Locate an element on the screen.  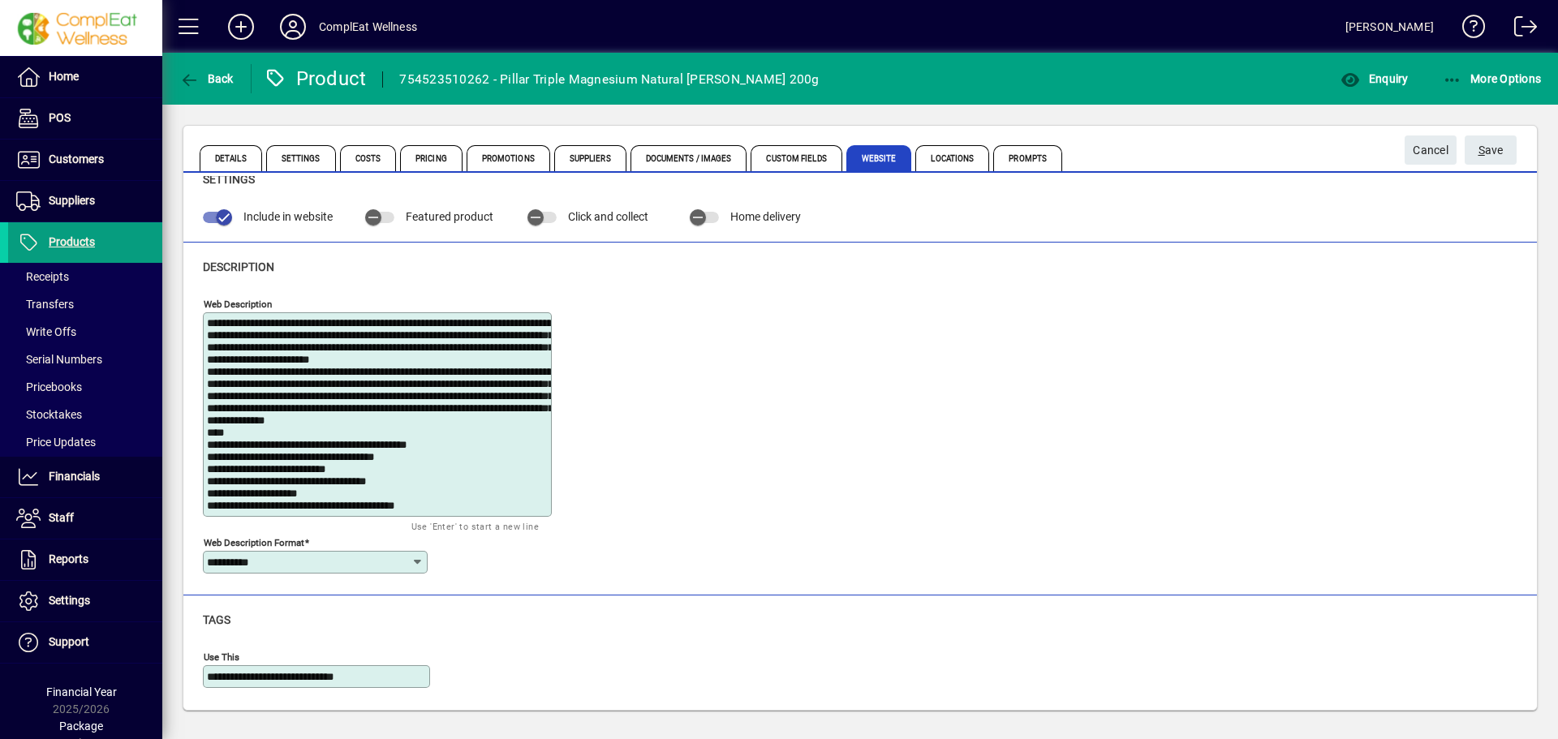
a: Suppliers is located at coordinates (85, 201).